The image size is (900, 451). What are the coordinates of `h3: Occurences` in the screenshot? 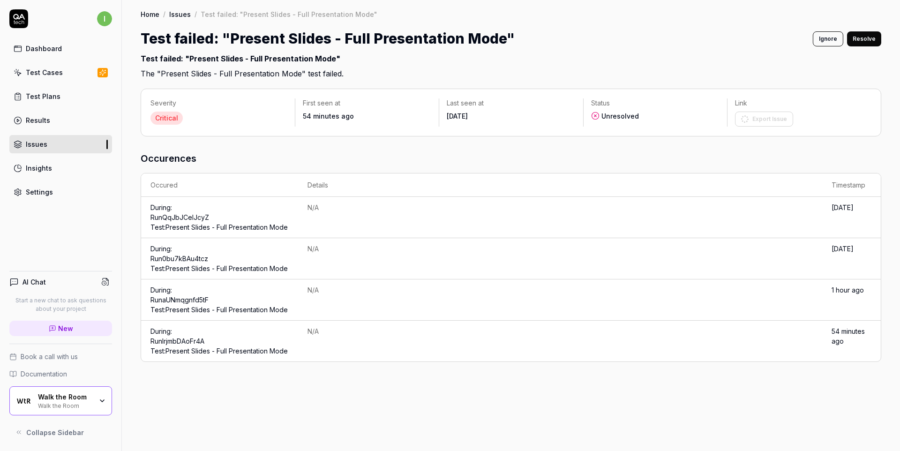 It's located at (511, 158).